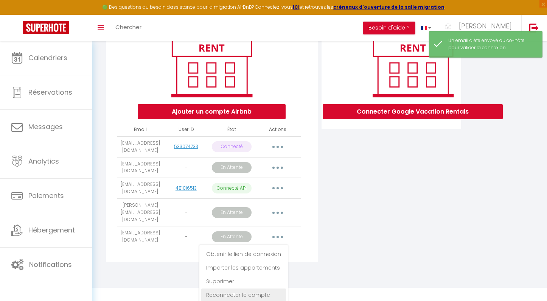  Describe the element at coordinates (244, 267) in the screenshot. I see `a: Importer les appartements` at that location.